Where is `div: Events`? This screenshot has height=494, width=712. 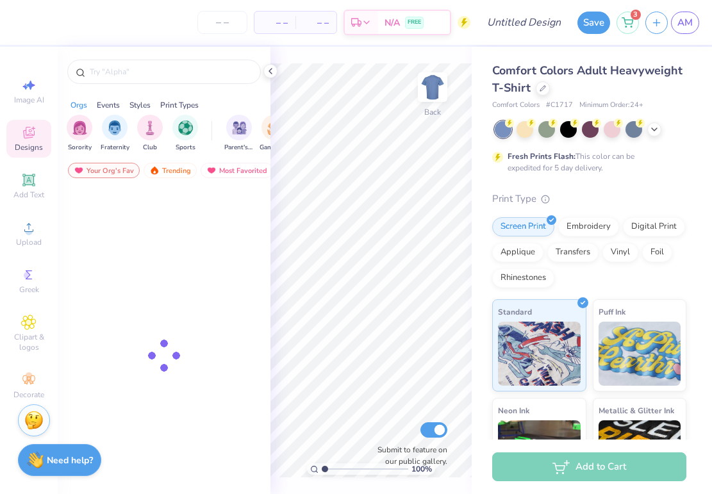 div: Events is located at coordinates (108, 105).